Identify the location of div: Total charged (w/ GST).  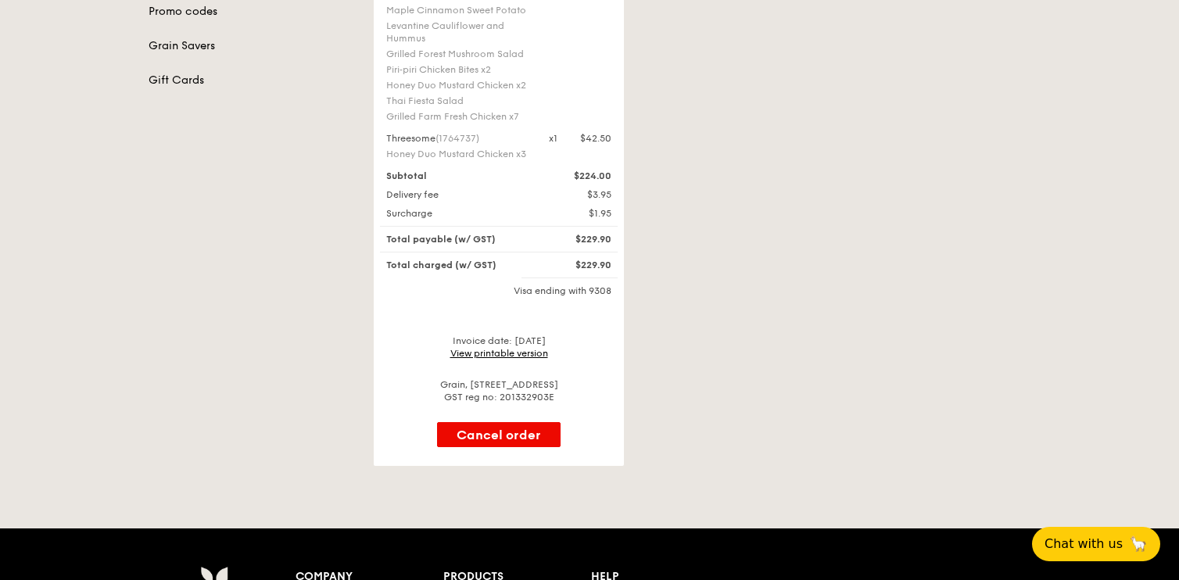
(458, 265).